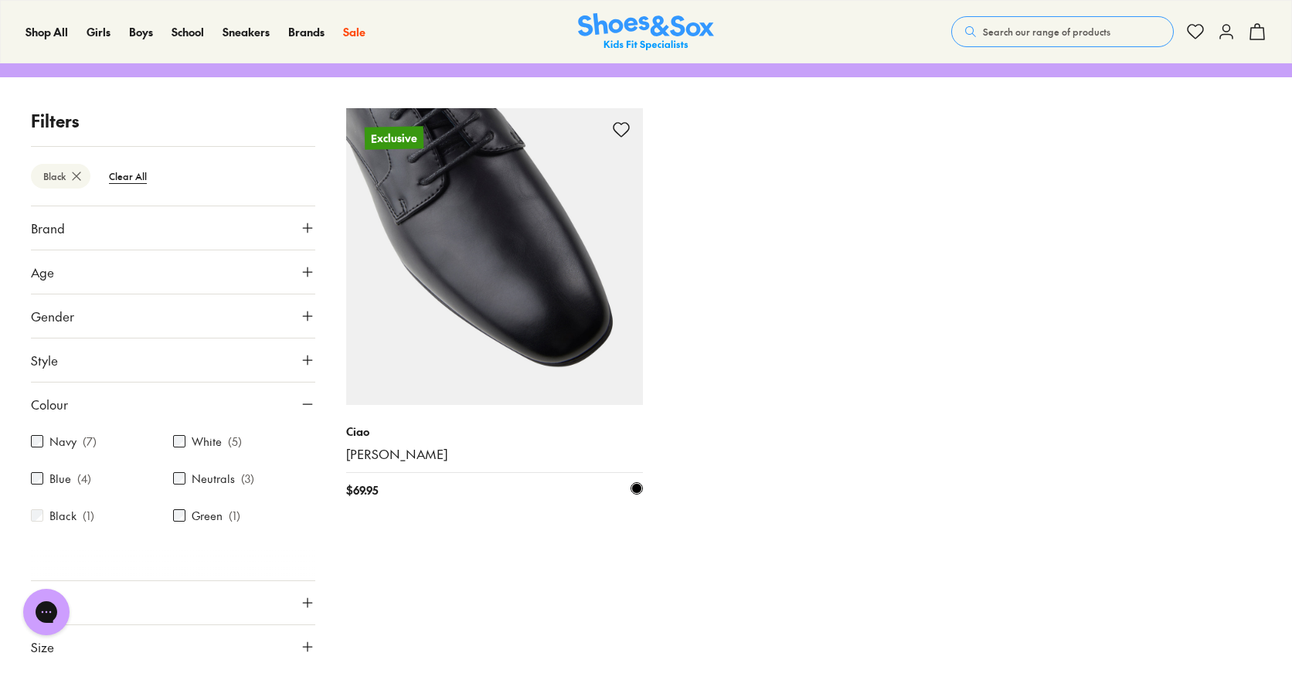  What do you see at coordinates (141, 32) in the screenshot?
I see `span: Boys` at bounding box center [141, 32].